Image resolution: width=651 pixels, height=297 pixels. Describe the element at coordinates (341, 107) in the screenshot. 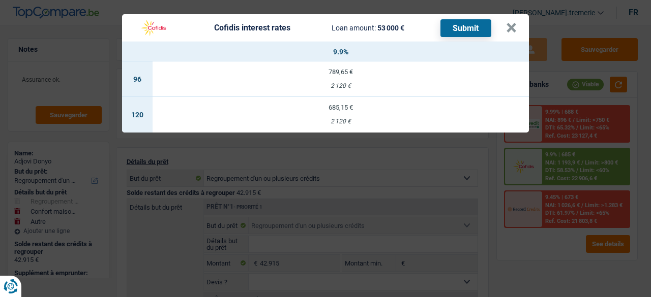

I see `div: 685,15 €` at that location.